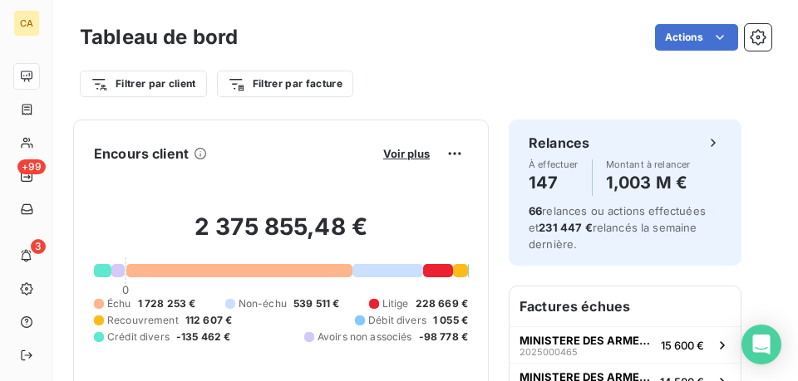 The height and width of the screenshot is (381, 798). I want to click on span: 3, so click(38, 247).